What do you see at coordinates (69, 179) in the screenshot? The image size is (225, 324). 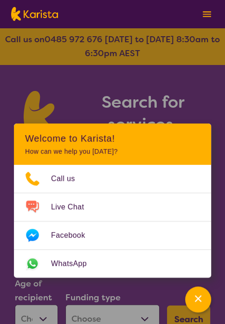 I see `span: Call us` at bounding box center [69, 179].